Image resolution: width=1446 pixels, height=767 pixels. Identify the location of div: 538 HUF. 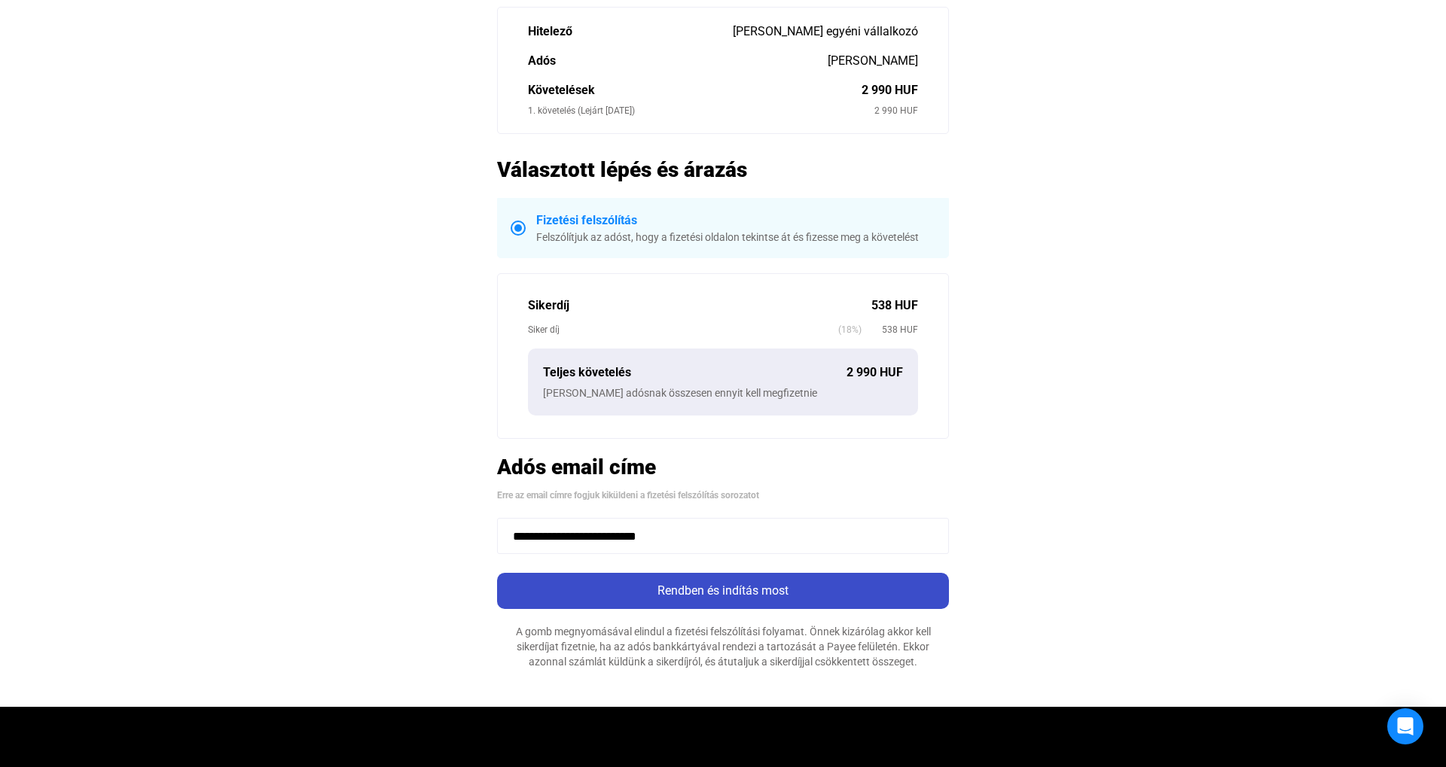
(895, 306).